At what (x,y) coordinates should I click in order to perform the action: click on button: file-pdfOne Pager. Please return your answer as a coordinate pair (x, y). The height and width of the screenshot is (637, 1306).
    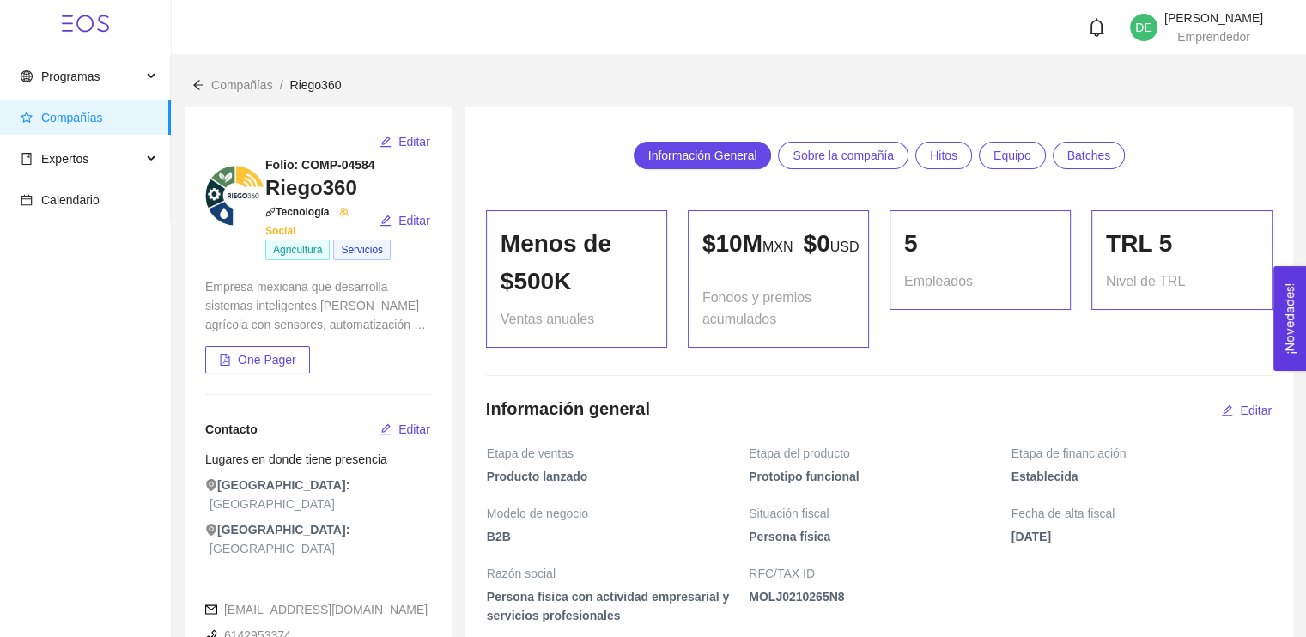
    Looking at the image, I should click on (258, 360).